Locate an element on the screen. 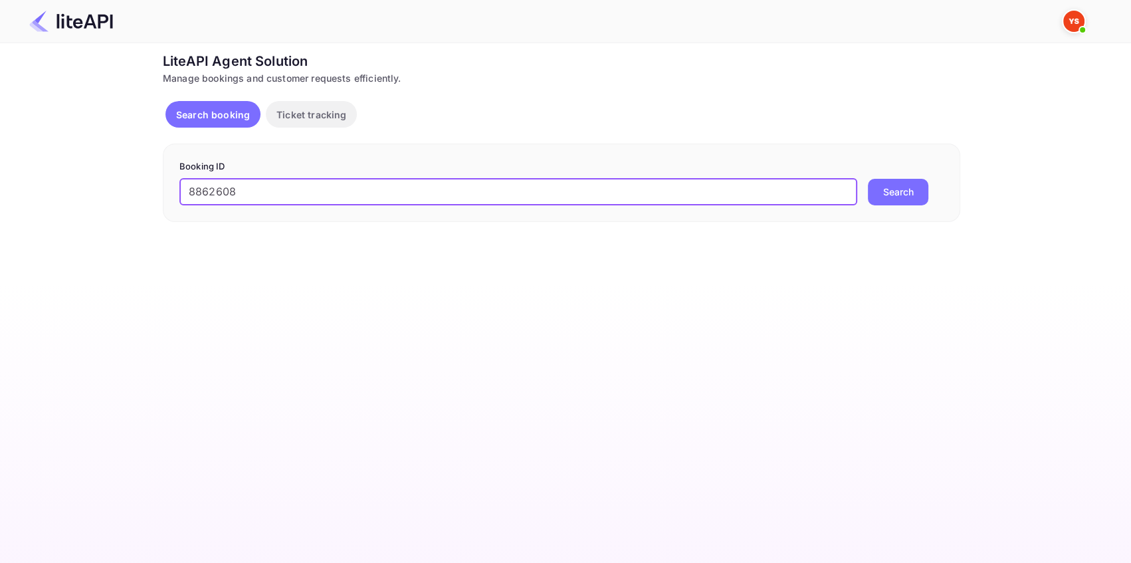 The height and width of the screenshot is (563, 1131). p: Booking ID is located at coordinates (562, 167).